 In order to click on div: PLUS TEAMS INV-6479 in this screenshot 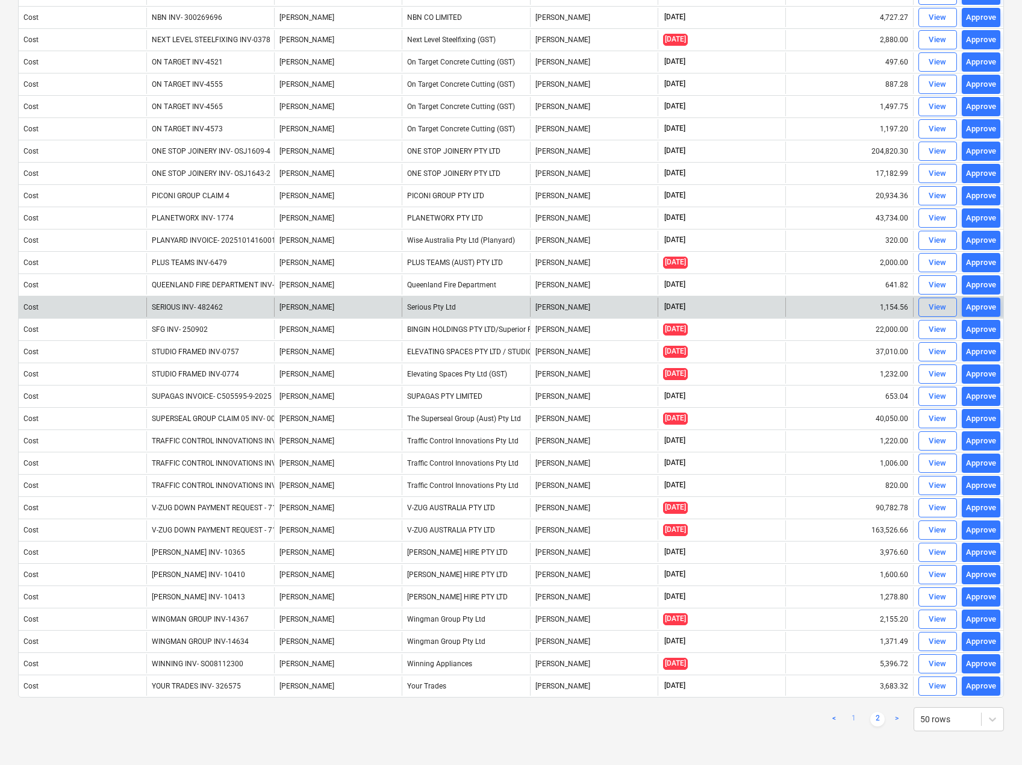, I will do `click(189, 263)`.